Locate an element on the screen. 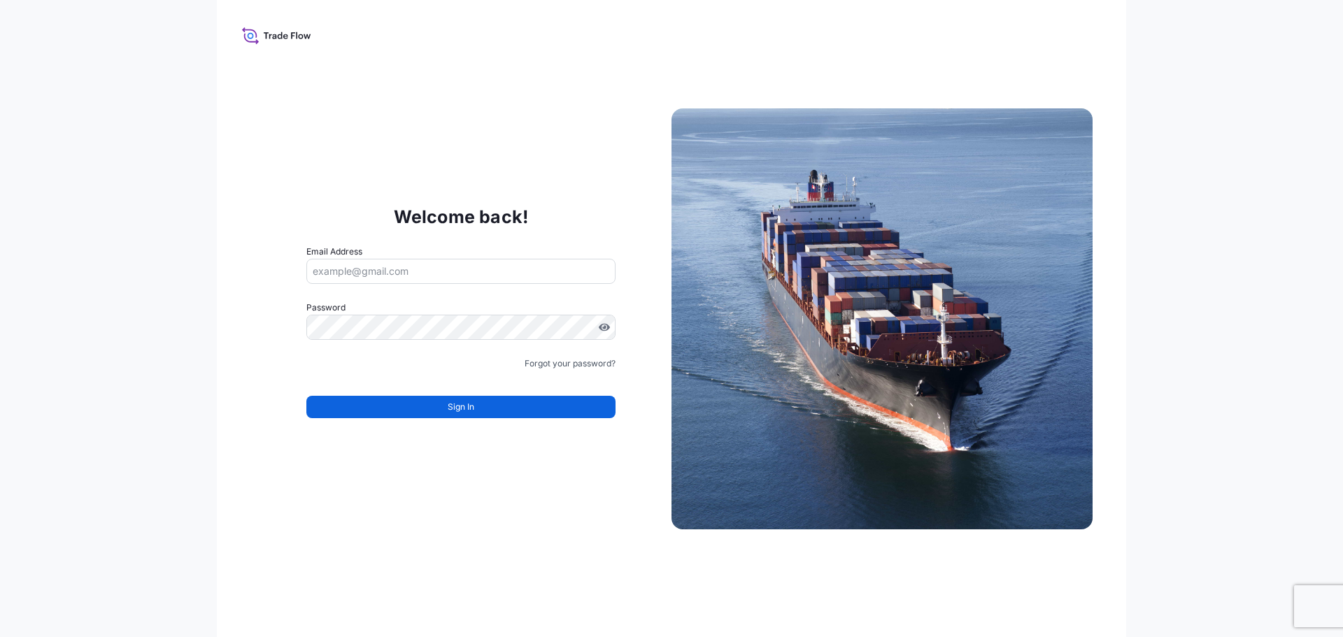 Image resolution: width=1343 pixels, height=637 pixels. span: Sign In is located at coordinates (461, 407).